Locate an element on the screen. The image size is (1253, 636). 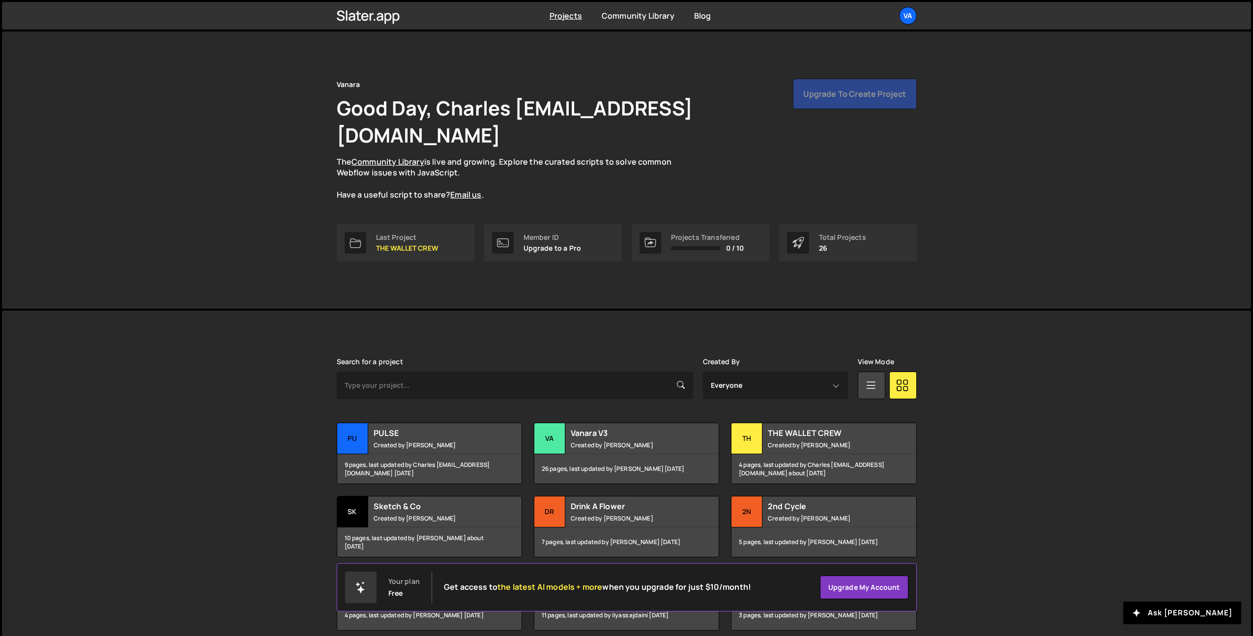
p: Upgrade to a Pro is located at coordinates (553, 248).